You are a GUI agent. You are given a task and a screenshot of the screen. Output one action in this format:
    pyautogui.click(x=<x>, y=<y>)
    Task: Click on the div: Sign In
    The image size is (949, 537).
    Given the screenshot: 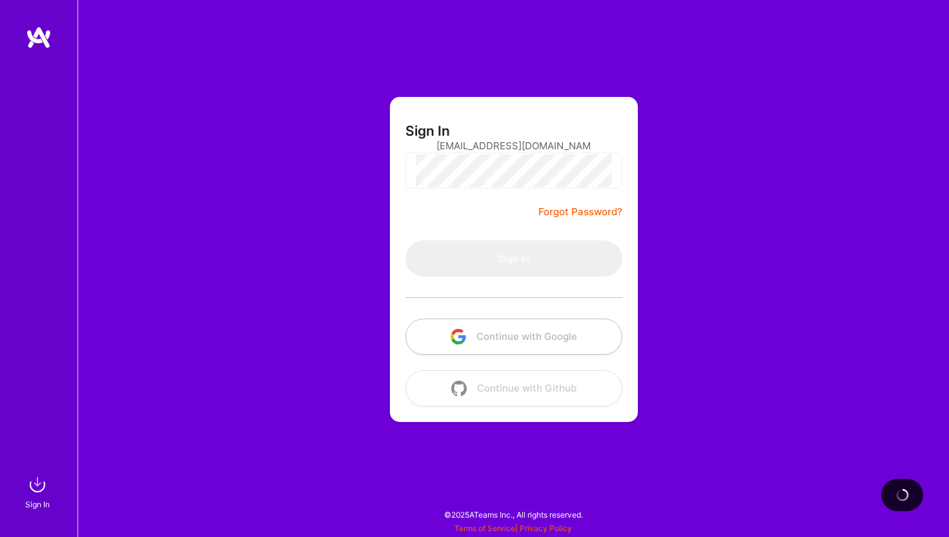 What is the action you would take?
    pyautogui.click(x=37, y=504)
    